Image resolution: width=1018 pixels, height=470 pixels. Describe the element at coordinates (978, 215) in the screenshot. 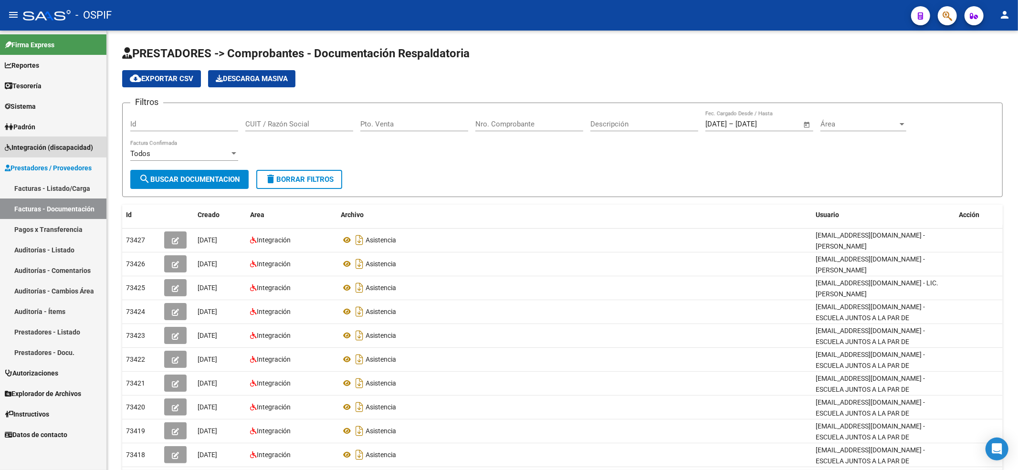

I see `datatable-header-cell: Acción` at that location.